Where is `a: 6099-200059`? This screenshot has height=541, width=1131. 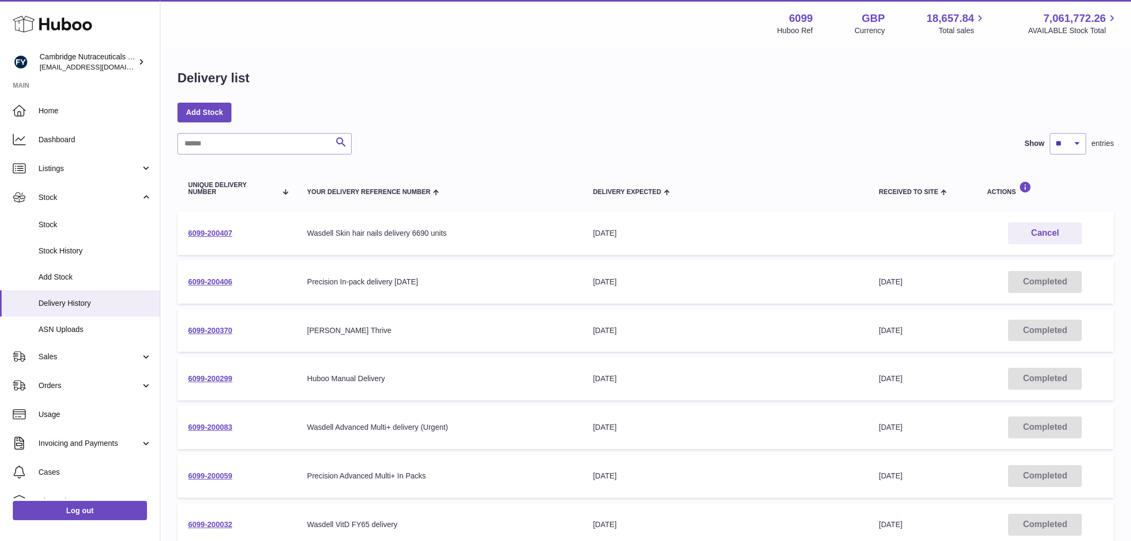
a: 6099-200059 is located at coordinates (210, 476).